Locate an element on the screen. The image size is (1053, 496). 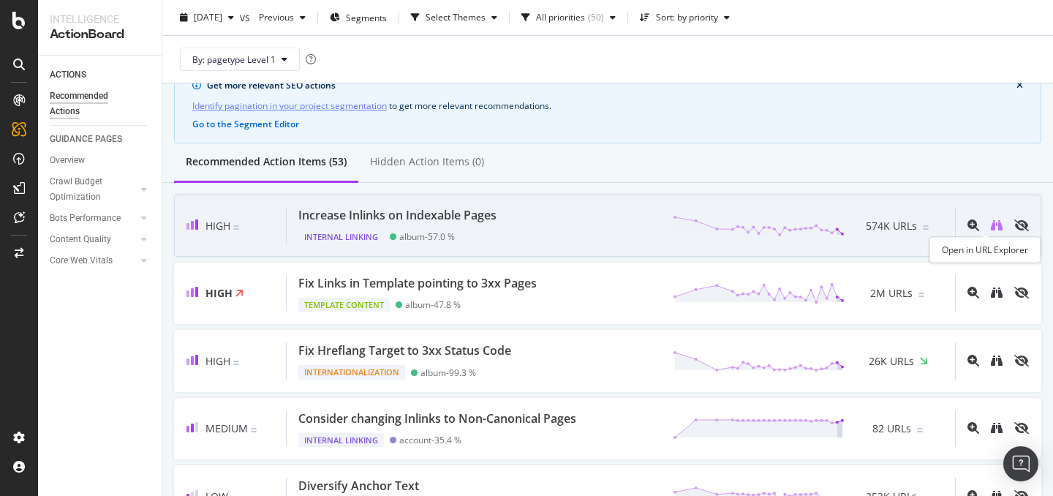
div: Open Intercom Messenger is located at coordinates (1020, 463).